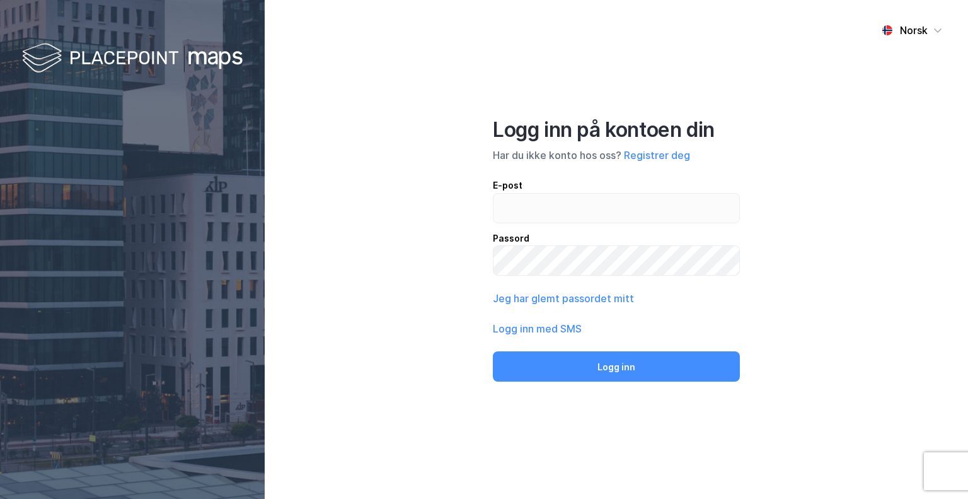 This screenshot has height=499, width=968. I want to click on button: Logg inn med SMS, so click(537, 328).